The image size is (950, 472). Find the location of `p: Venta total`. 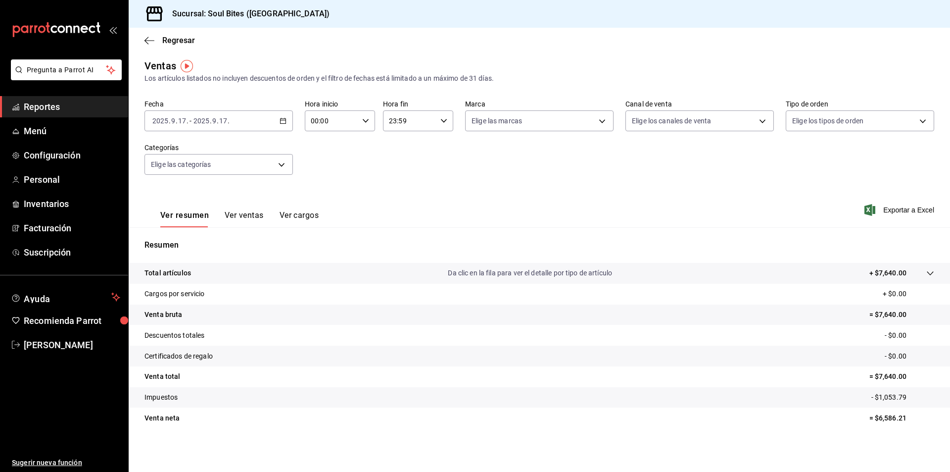

p: Venta total is located at coordinates (162, 376).